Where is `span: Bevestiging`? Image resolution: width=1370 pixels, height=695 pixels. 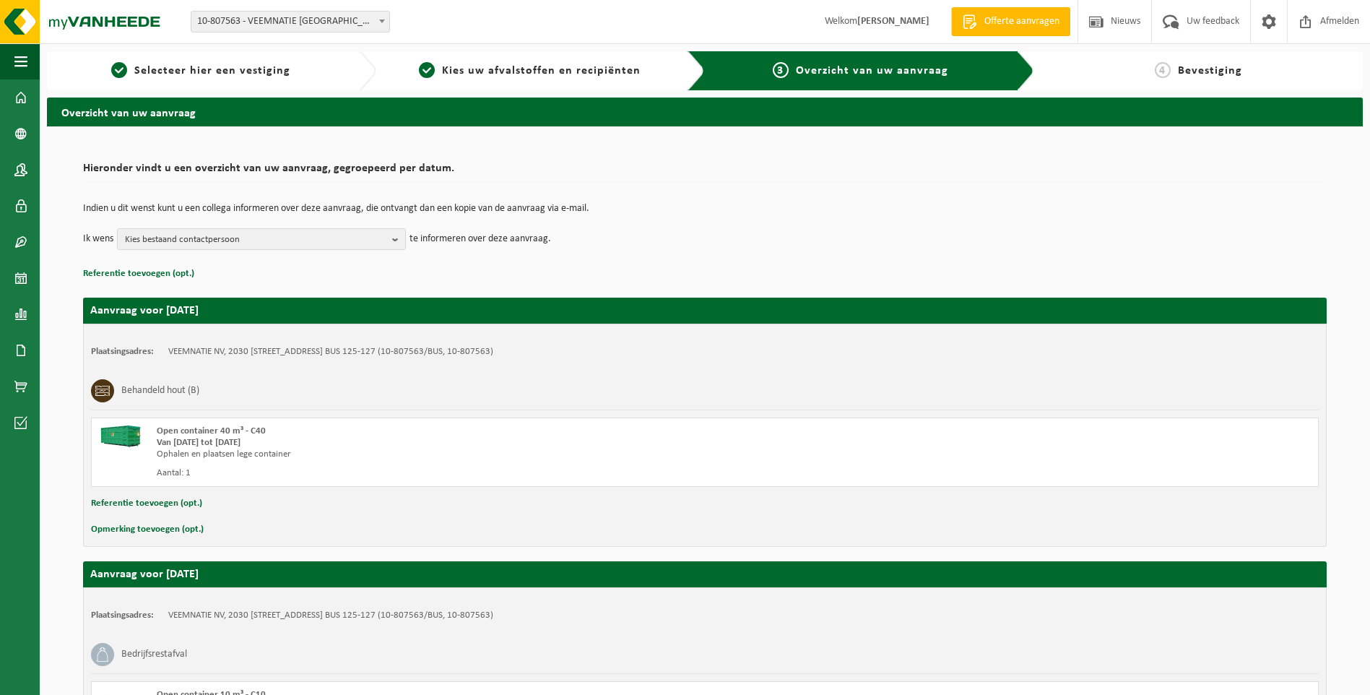
span: Bevestiging is located at coordinates (1210, 71).